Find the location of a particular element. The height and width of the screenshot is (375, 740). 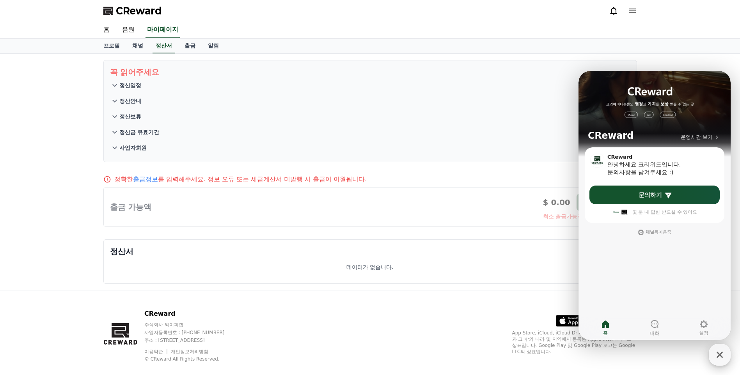

a: 채널 is located at coordinates (138, 46).